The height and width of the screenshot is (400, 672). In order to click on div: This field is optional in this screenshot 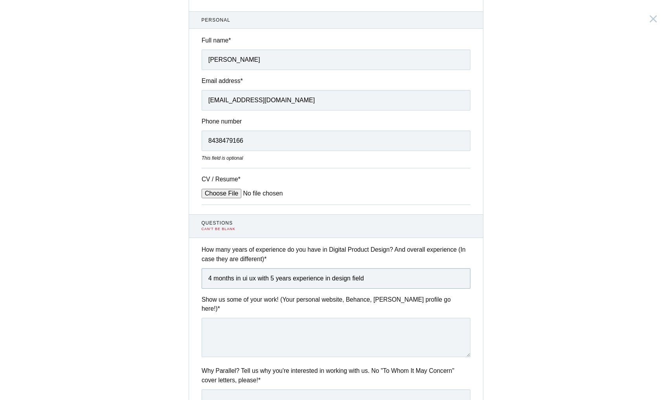, I will do `click(336, 158)`.